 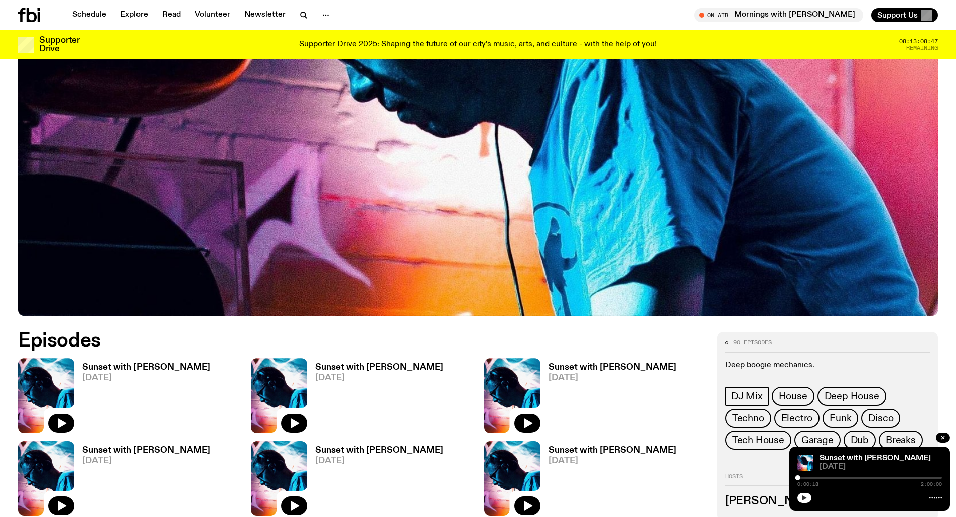 I want to click on span: Garage, so click(x=818, y=441).